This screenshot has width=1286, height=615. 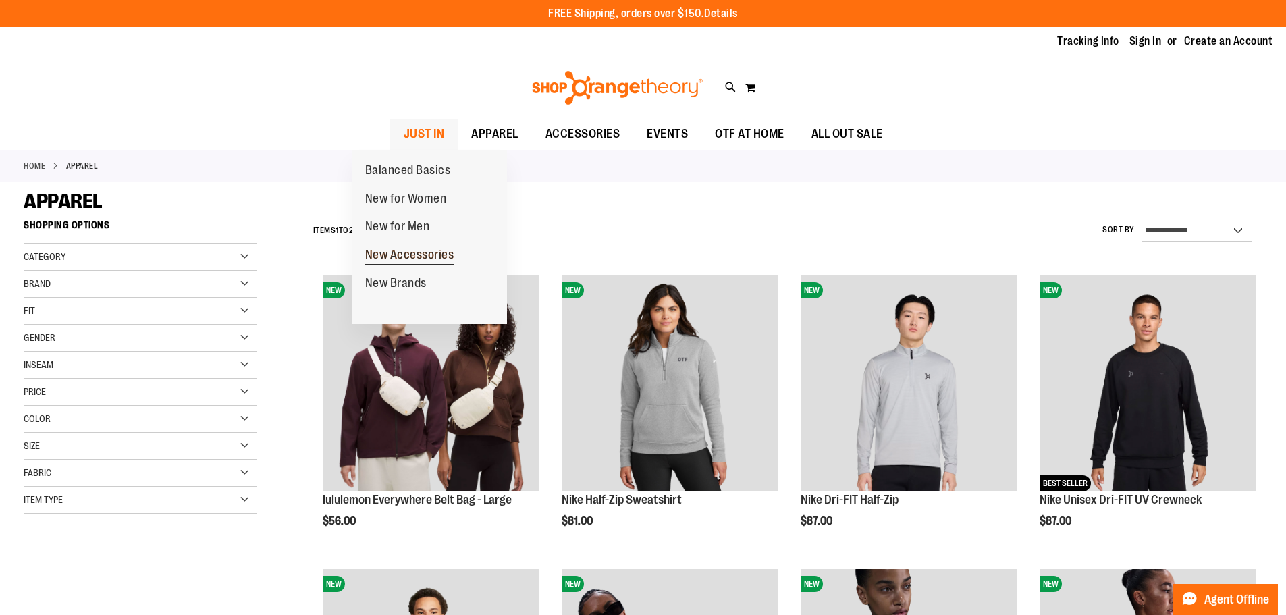 What do you see at coordinates (38, 364) in the screenshot?
I see `span: Inseam` at bounding box center [38, 364].